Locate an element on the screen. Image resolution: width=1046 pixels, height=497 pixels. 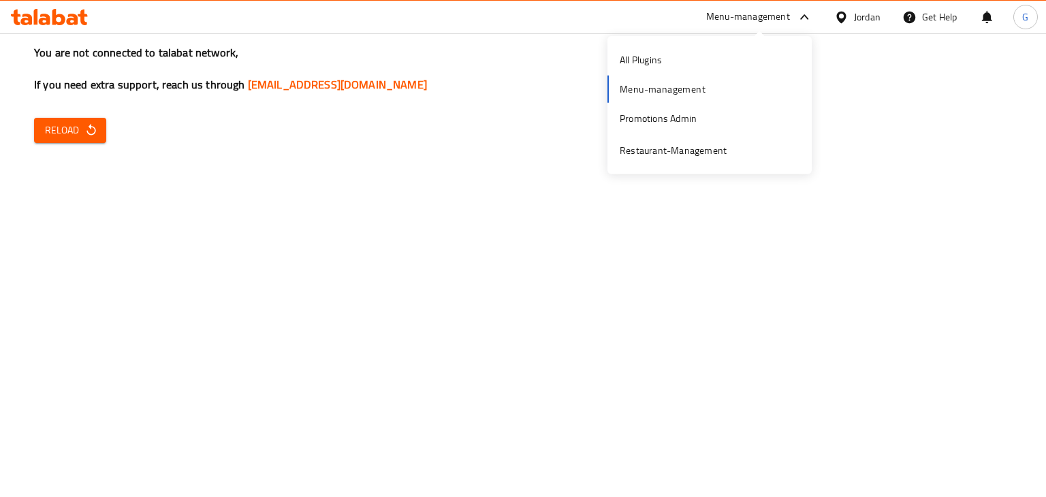
div: Menu-management is located at coordinates (748, 17).